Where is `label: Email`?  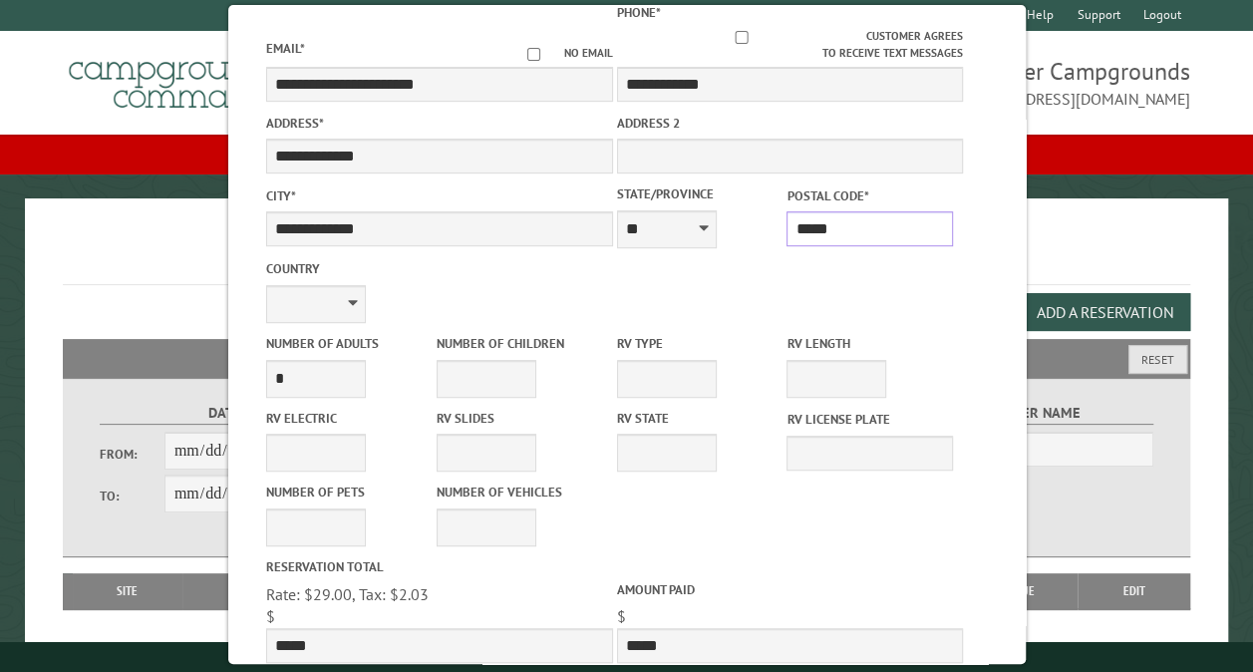 label: Email is located at coordinates (284, 48).